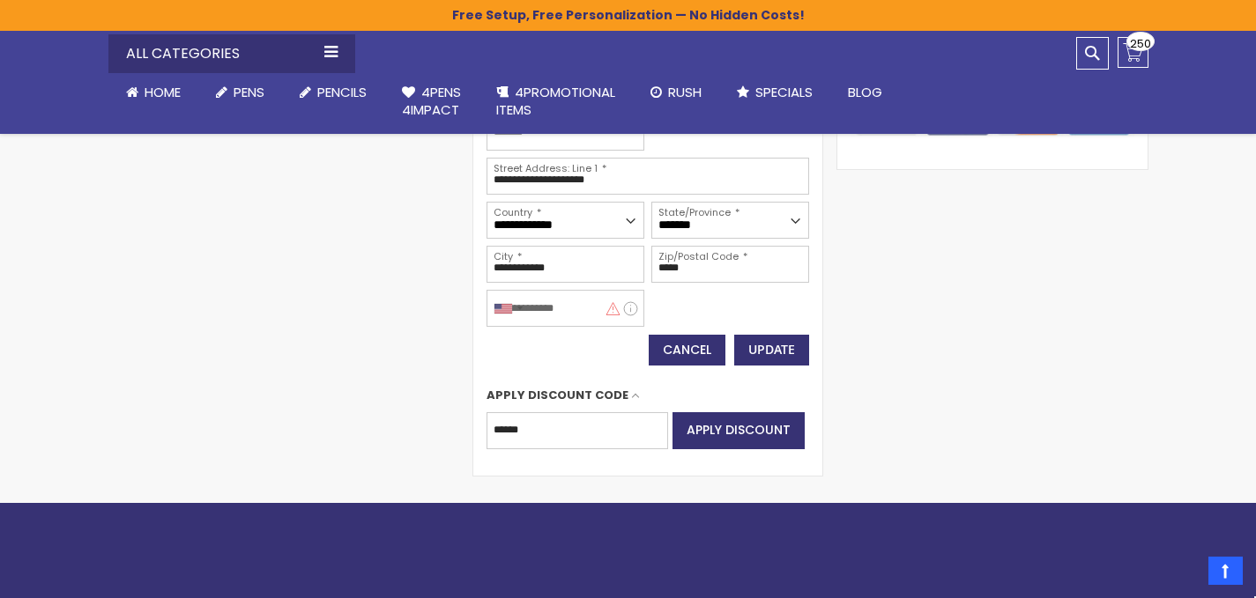 The width and height of the screenshot is (1256, 598). Describe the element at coordinates (676, 93) in the screenshot. I see `a: Rush` at that location.